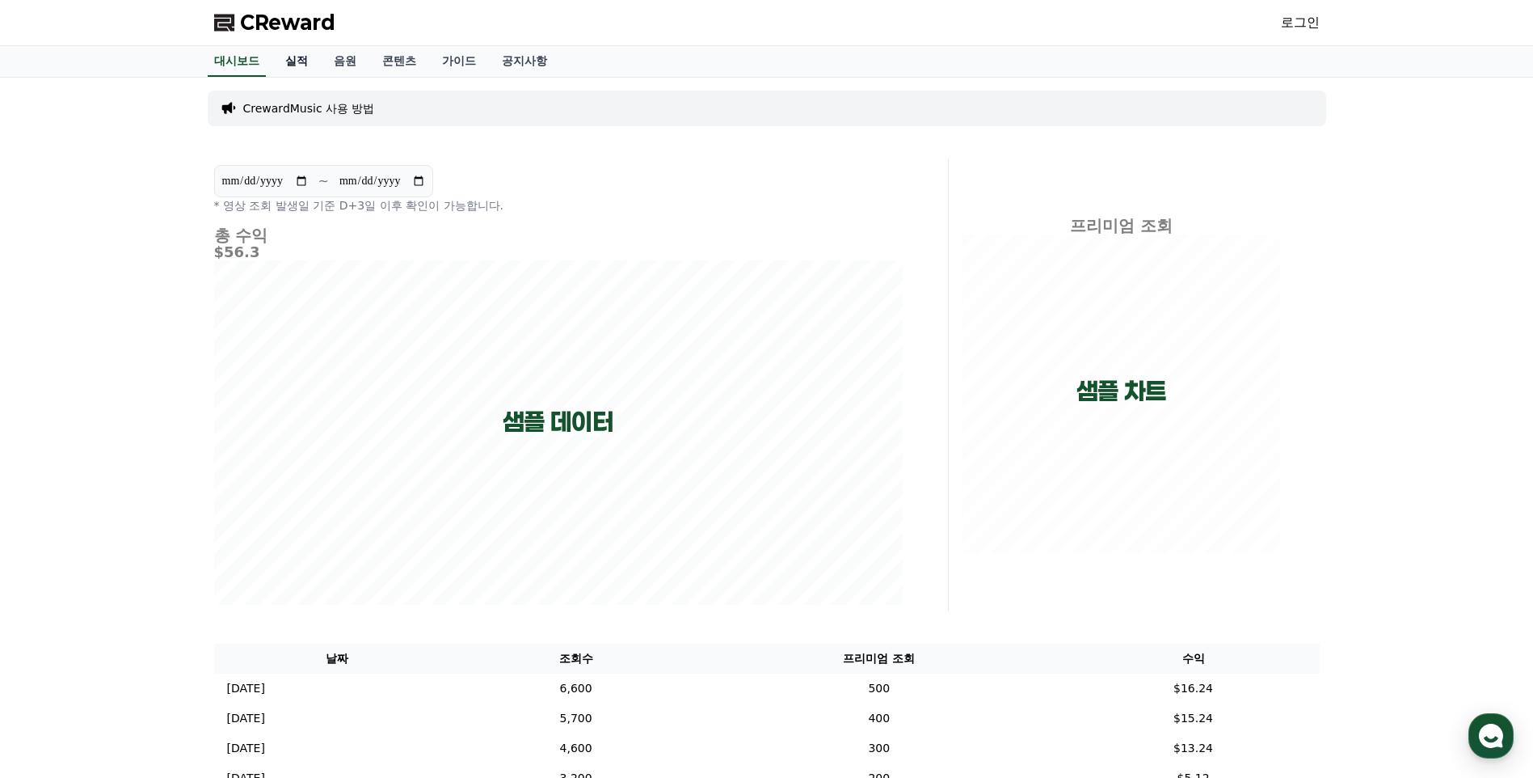 This screenshot has height=778, width=1533. I want to click on p: 샘플 데이터, so click(558, 422).